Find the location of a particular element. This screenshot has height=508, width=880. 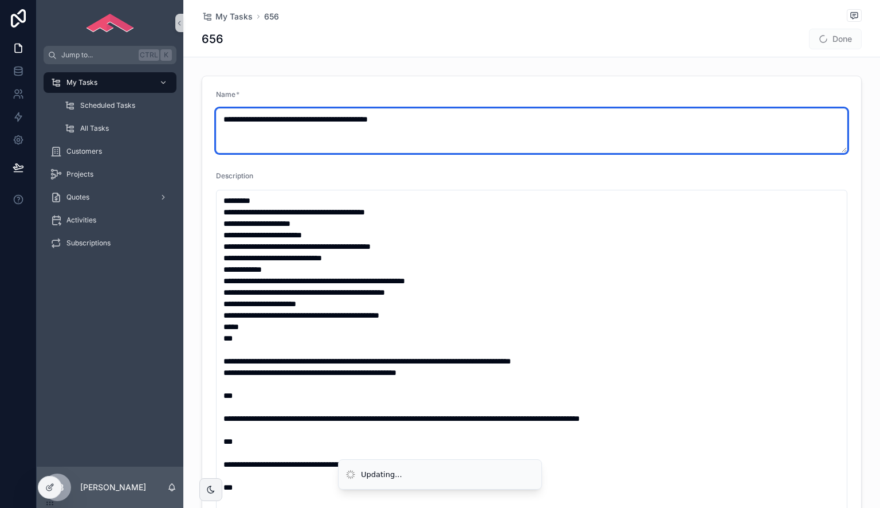

div: scrollable content is located at coordinates (110, 166).